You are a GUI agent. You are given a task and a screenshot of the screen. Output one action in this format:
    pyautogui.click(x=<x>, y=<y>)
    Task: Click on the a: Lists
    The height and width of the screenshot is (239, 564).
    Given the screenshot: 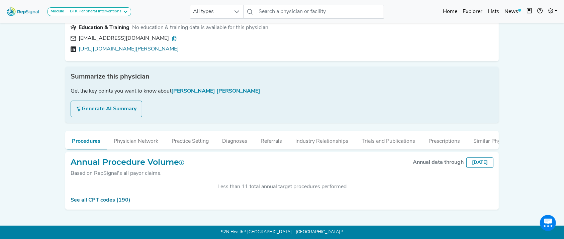 What is the action you would take?
    pyautogui.click(x=494, y=12)
    